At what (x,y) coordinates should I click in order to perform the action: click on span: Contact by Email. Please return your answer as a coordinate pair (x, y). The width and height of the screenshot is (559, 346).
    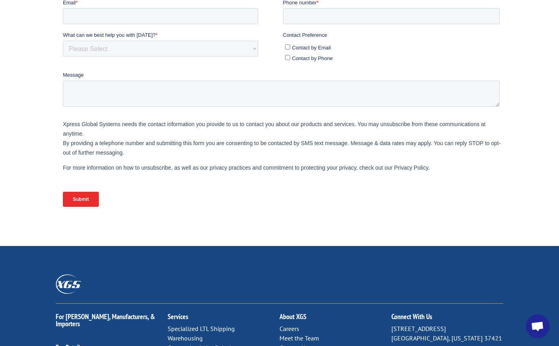
    Looking at the image, I should click on (249, 81).